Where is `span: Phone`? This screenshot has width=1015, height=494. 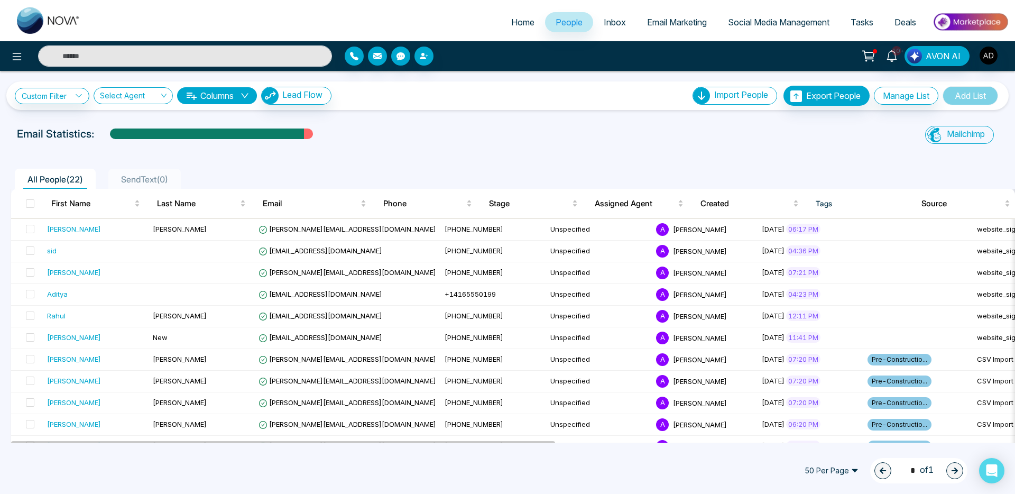 span: Phone is located at coordinates (423, 203).